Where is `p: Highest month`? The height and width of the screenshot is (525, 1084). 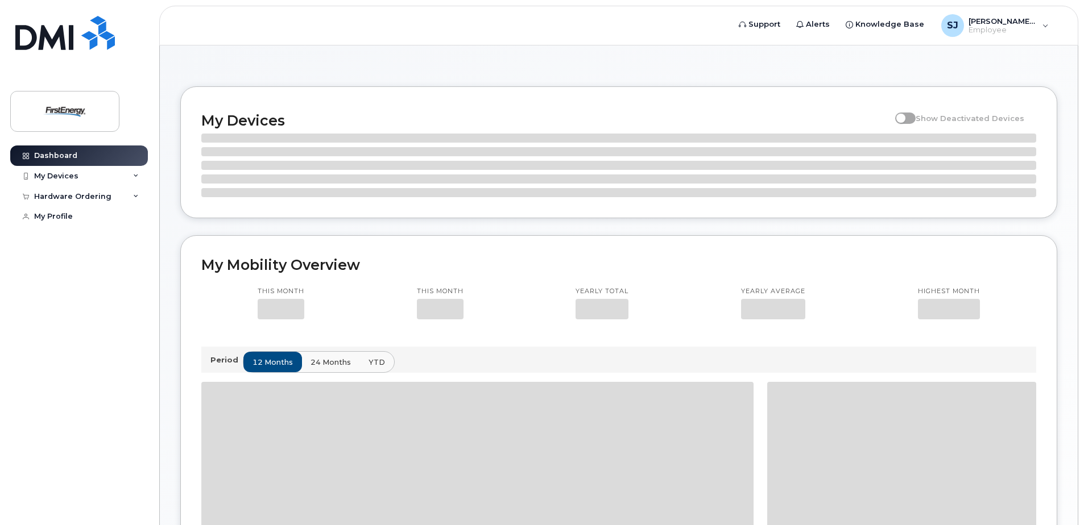 p: Highest month is located at coordinates (949, 292).